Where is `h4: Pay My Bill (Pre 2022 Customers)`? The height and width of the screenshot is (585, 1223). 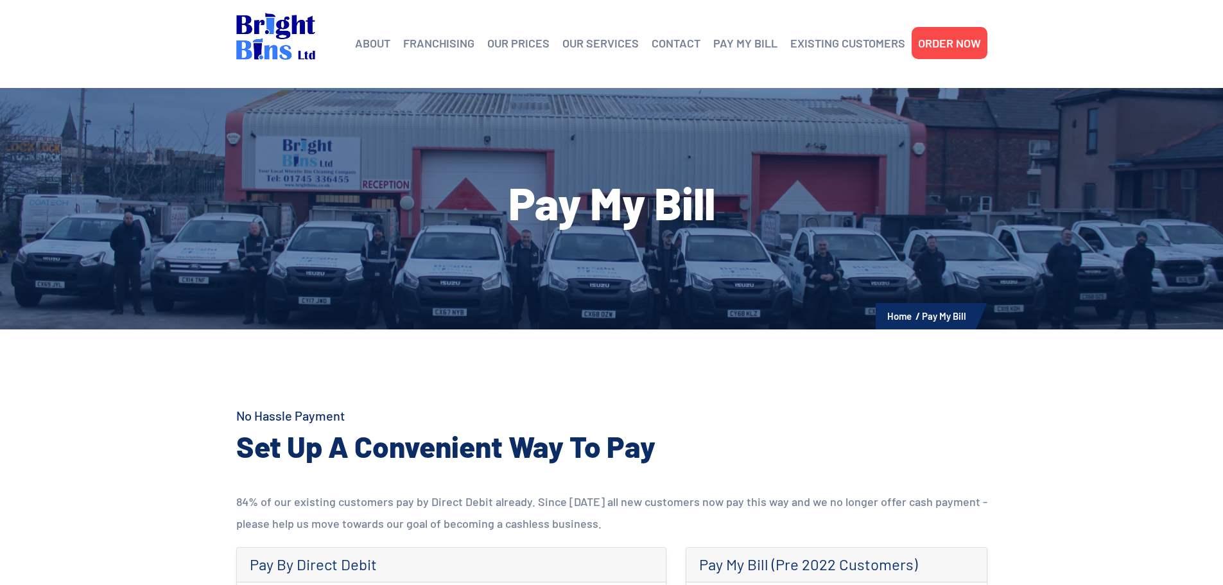
h4: Pay My Bill (Pre 2022 Customers) is located at coordinates (836, 564).